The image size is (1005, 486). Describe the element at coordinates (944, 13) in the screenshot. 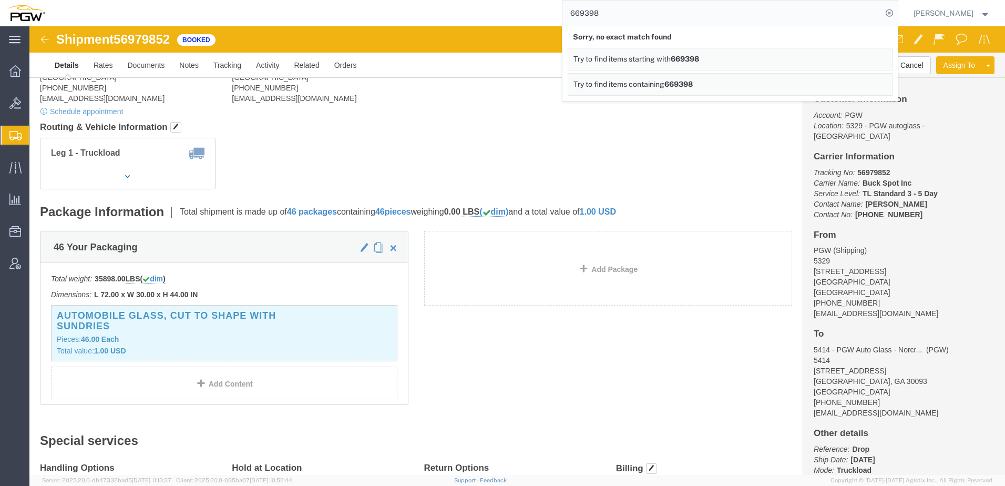

I see `span: Amber Hickey` at that location.